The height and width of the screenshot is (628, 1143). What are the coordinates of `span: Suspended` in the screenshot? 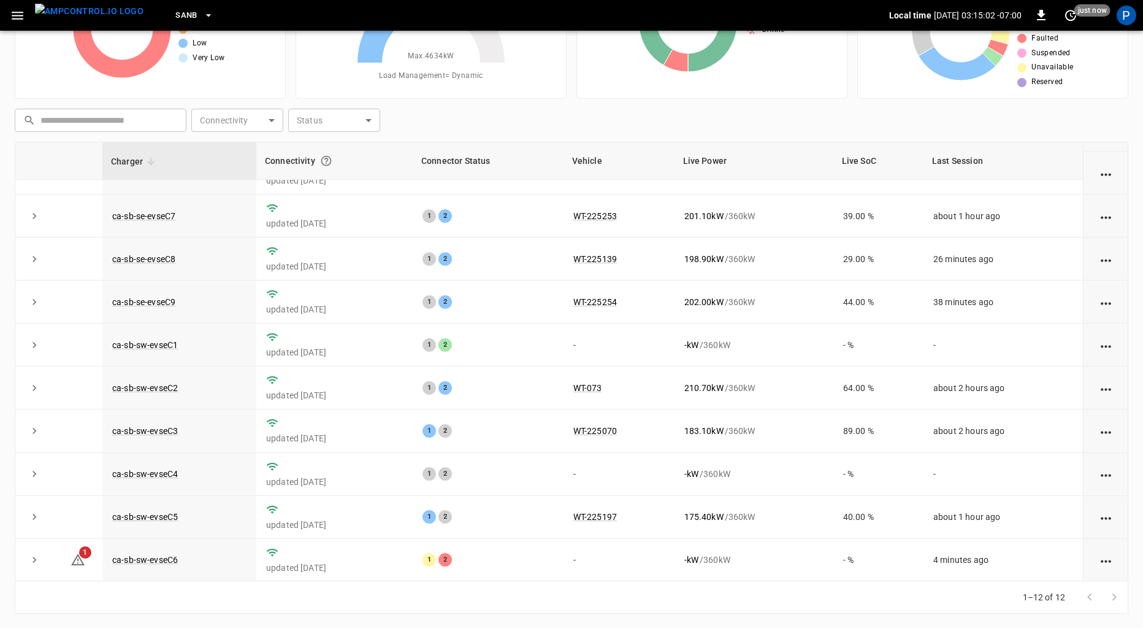 It's located at (1051, 53).